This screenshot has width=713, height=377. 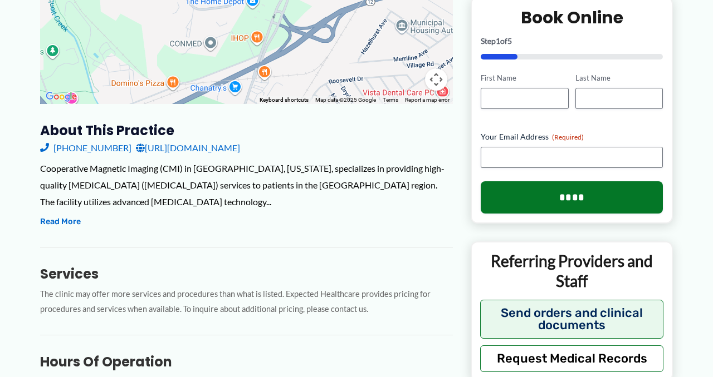 What do you see at coordinates (345, 100) in the screenshot?
I see `span: Map data ©2025 Google` at bounding box center [345, 100].